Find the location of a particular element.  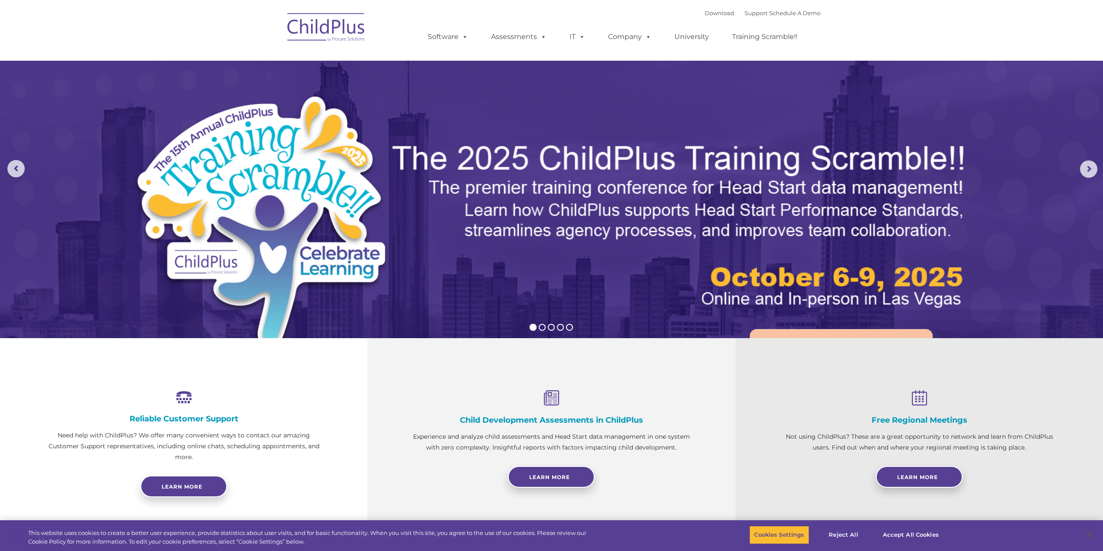

img: ChildPlus by Procare Solutions is located at coordinates (326, 29).